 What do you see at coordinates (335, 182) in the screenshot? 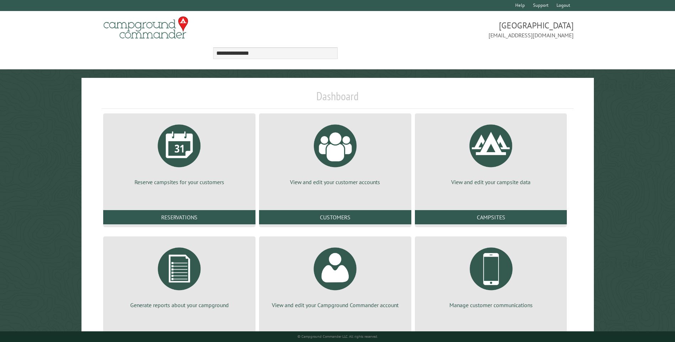
I see `p: View and edit your customer accounts` at bounding box center [335, 182].